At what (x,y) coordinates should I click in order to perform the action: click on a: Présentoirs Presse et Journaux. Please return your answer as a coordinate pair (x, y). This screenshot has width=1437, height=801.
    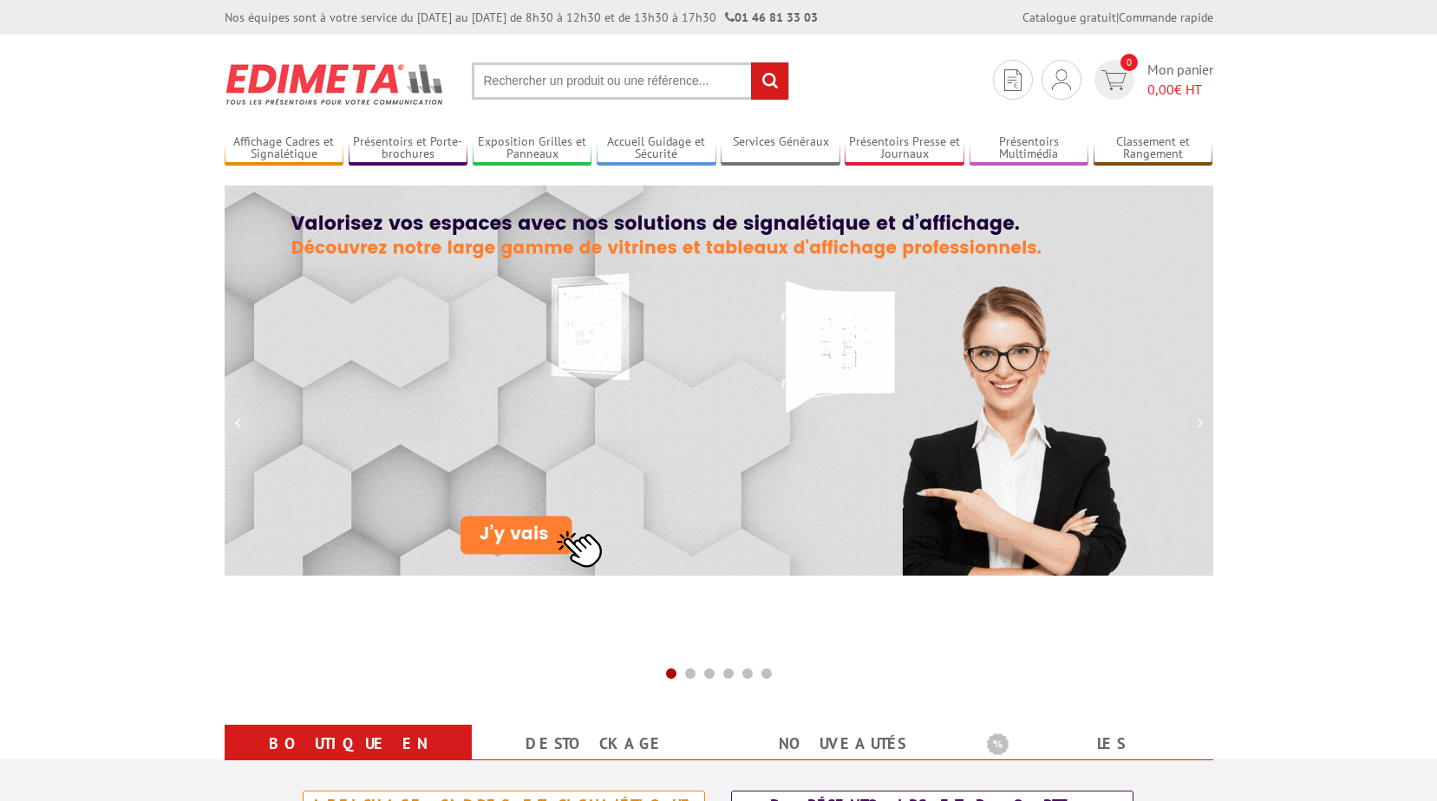
    Looking at the image, I should click on (904, 148).